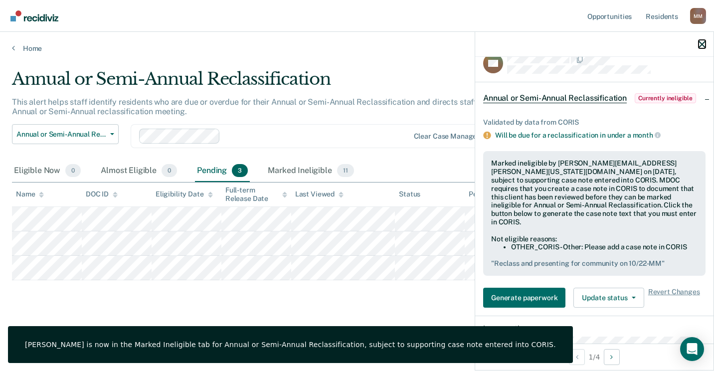  What do you see at coordinates (311, 171) in the screenshot?
I see `div: Marked Ineligible` at bounding box center [311, 171].